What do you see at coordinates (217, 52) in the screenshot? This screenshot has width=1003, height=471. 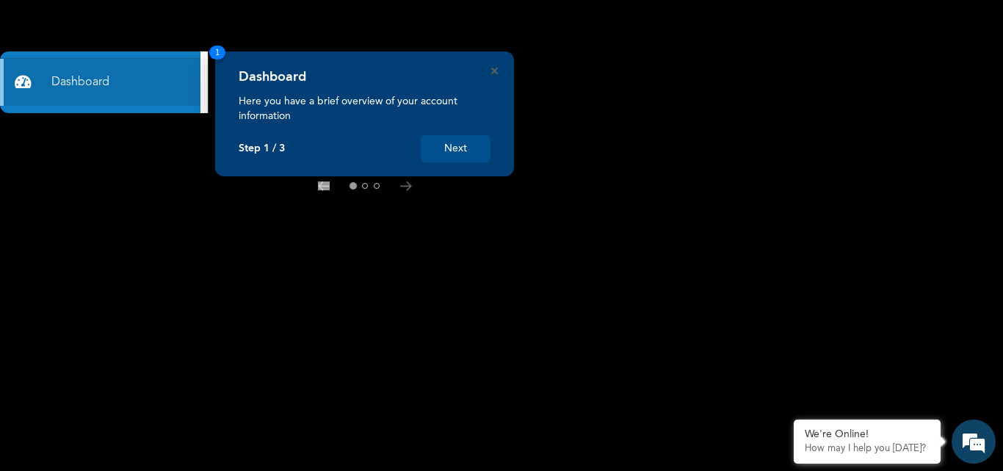 I see `span: 1` at bounding box center [217, 52].